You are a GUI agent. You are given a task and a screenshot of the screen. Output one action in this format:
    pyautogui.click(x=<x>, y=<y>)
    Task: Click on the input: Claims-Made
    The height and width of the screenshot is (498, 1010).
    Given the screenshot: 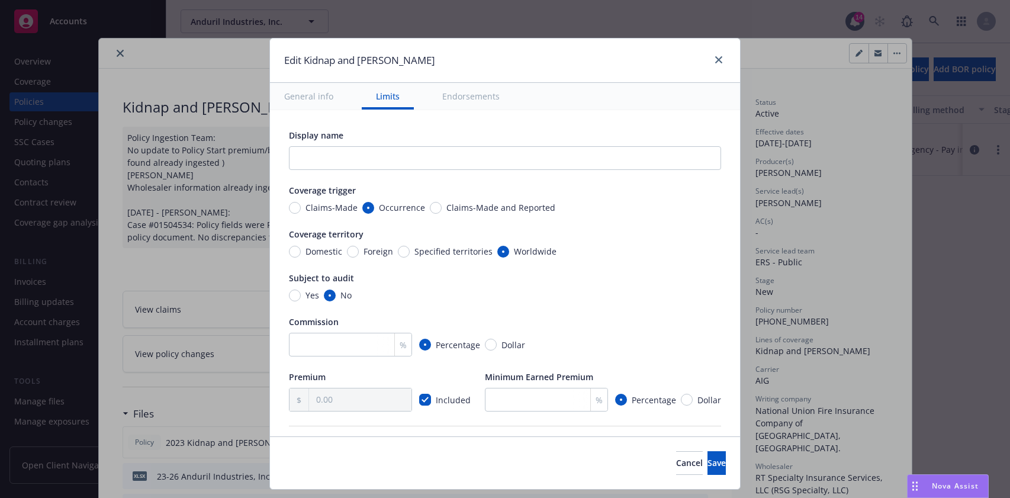 What is the action you would take?
    pyautogui.click(x=295, y=208)
    